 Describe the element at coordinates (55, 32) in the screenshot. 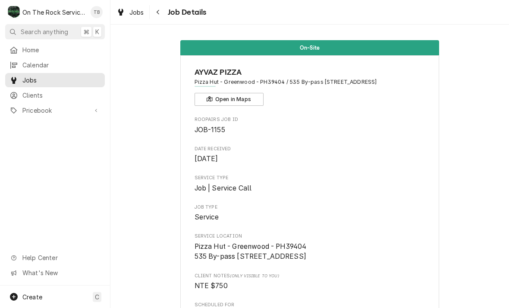

I see `button: Search anything⌘K` at that location.